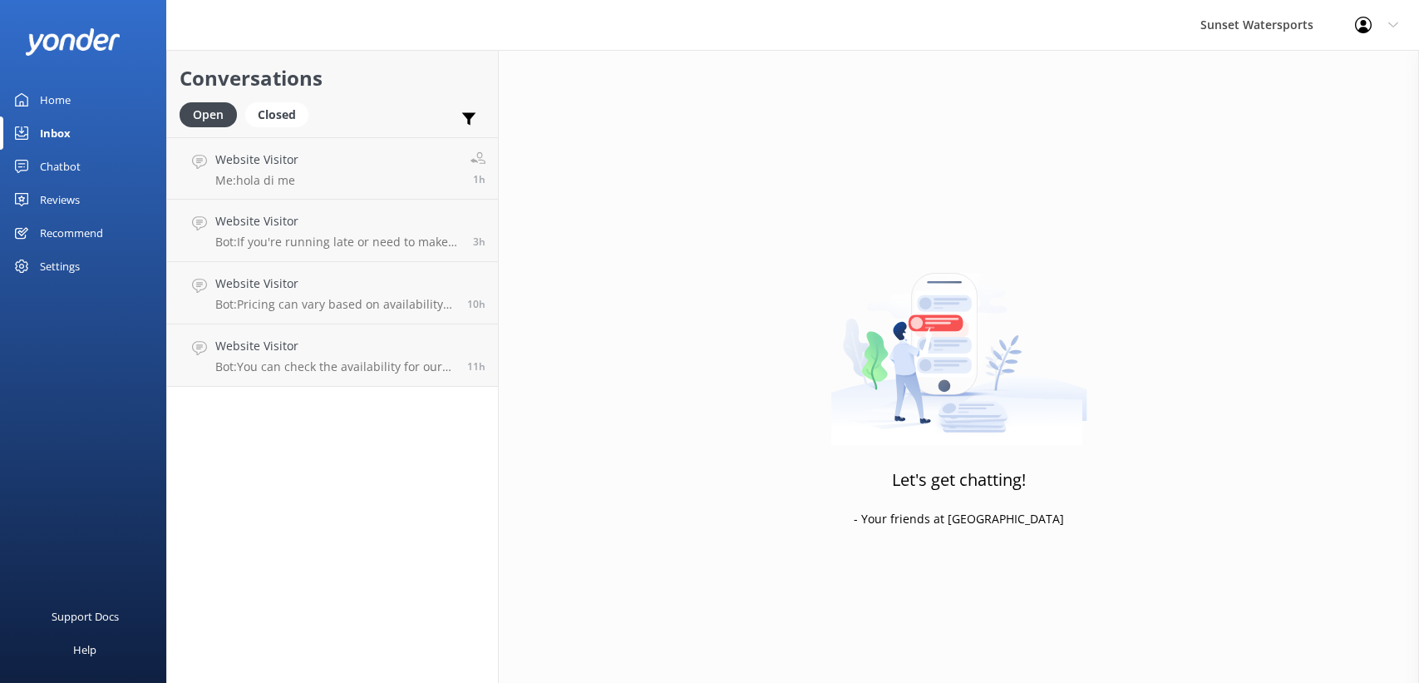 The image size is (1419, 683). What do you see at coordinates (281, 114) in the screenshot?
I see `a: Closed` at bounding box center [281, 114].